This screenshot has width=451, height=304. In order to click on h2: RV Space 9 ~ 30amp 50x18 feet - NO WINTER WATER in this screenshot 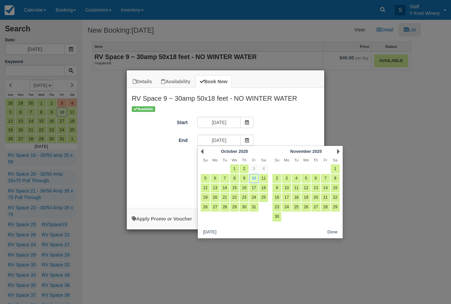, I will do `click(225, 96)`.